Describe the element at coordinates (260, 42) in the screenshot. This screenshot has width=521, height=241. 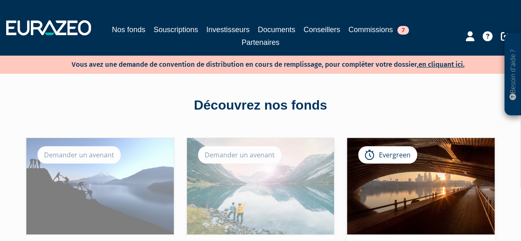
I see `a: Partenaires` at that location.